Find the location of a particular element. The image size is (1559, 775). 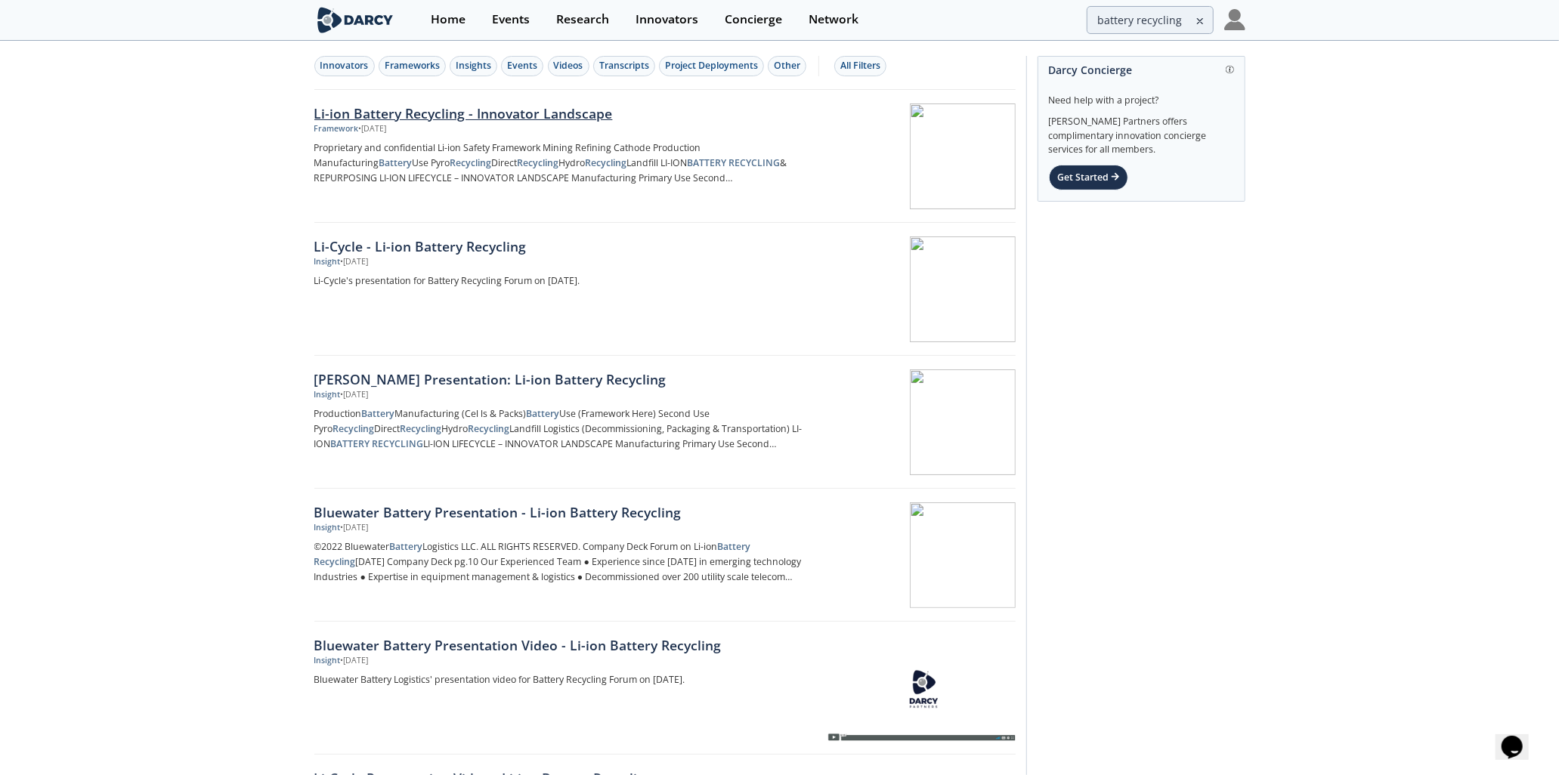

button: Videos is located at coordinates (568, 66).